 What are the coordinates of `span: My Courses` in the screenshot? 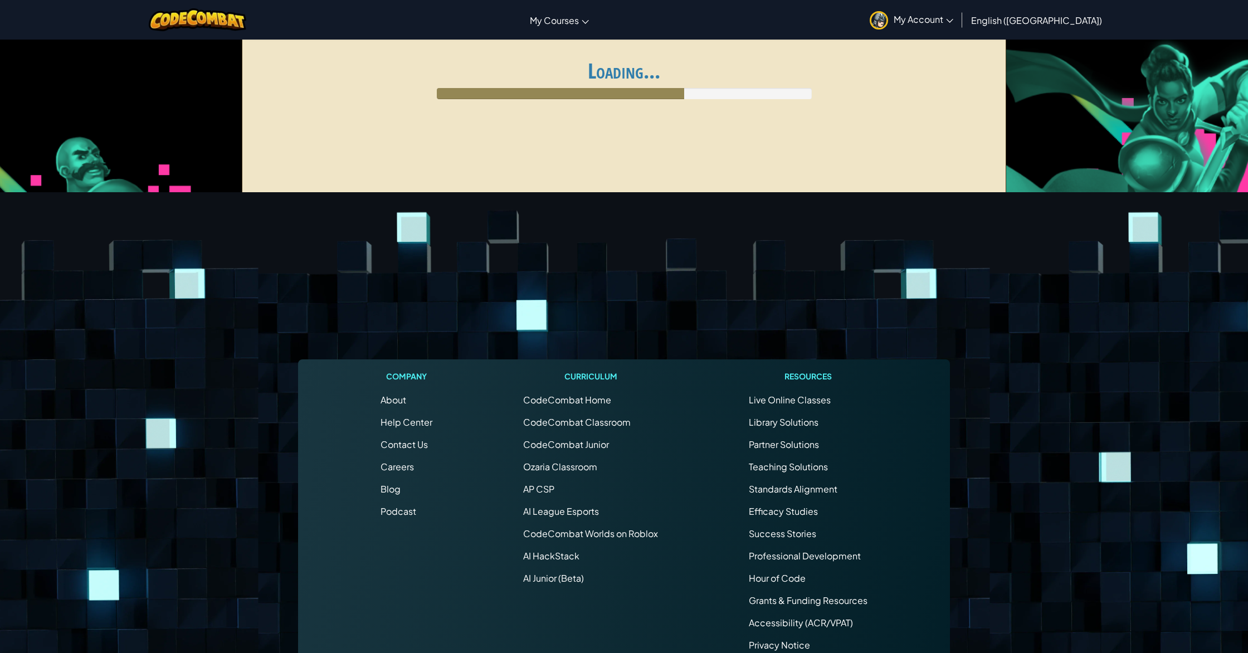 It's located at (554, 20).